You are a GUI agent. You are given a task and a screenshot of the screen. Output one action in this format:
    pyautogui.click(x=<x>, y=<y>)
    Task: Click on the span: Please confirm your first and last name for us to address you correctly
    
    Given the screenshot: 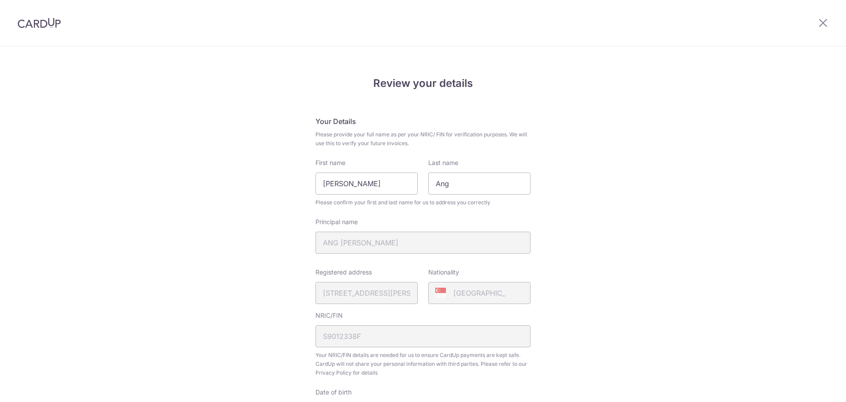 What is the action you would take?
    pyautogui.click(x=423, y=202)
    